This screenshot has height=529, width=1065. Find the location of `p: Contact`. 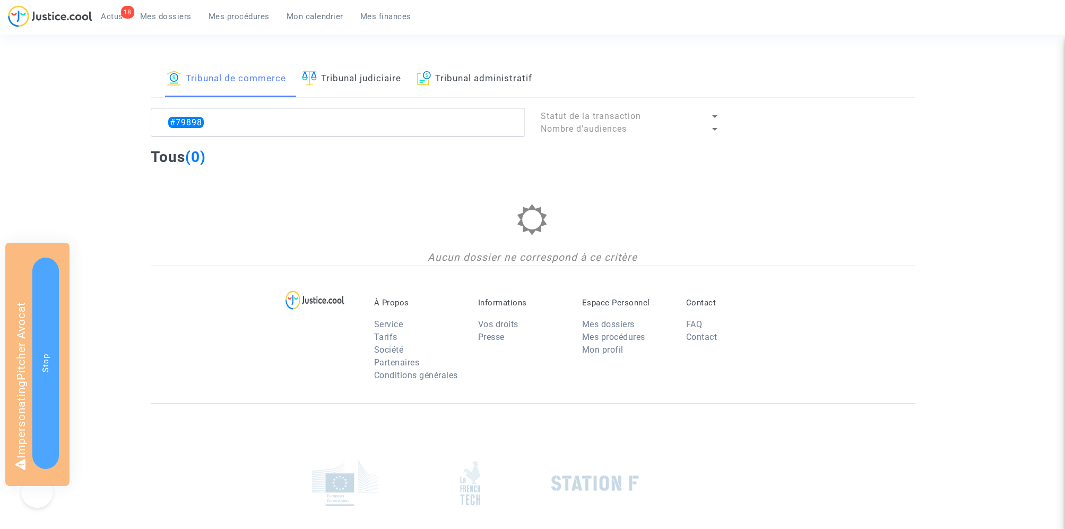

p: Contact is located at coordinates (730, 302).